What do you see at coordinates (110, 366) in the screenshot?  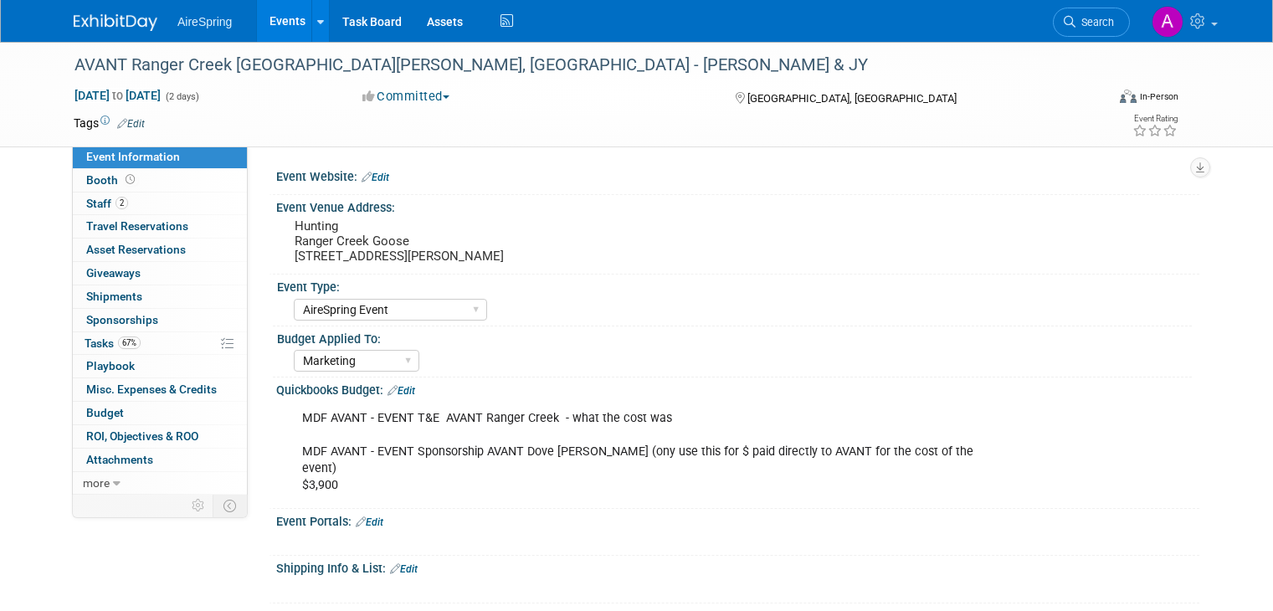 I see `span: Playbook` at bounding box center [110, 366].